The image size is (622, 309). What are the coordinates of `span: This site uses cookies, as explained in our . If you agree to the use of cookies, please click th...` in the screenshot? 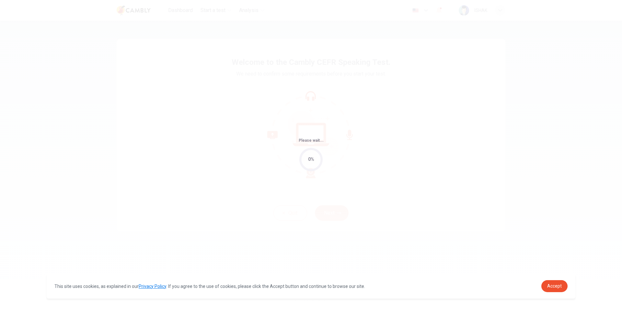 It's located at (209, 286).